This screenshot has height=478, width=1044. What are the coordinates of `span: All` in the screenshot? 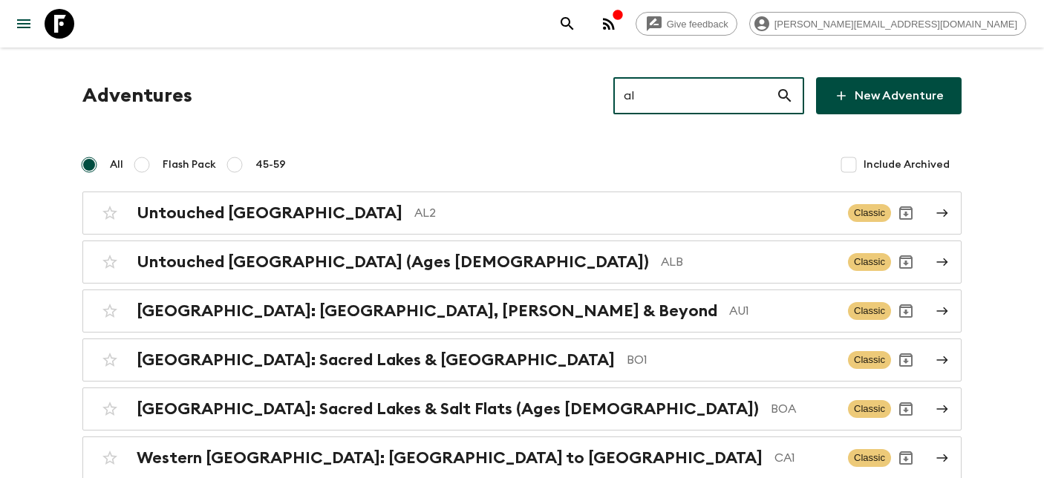 It's located at (117, 165).